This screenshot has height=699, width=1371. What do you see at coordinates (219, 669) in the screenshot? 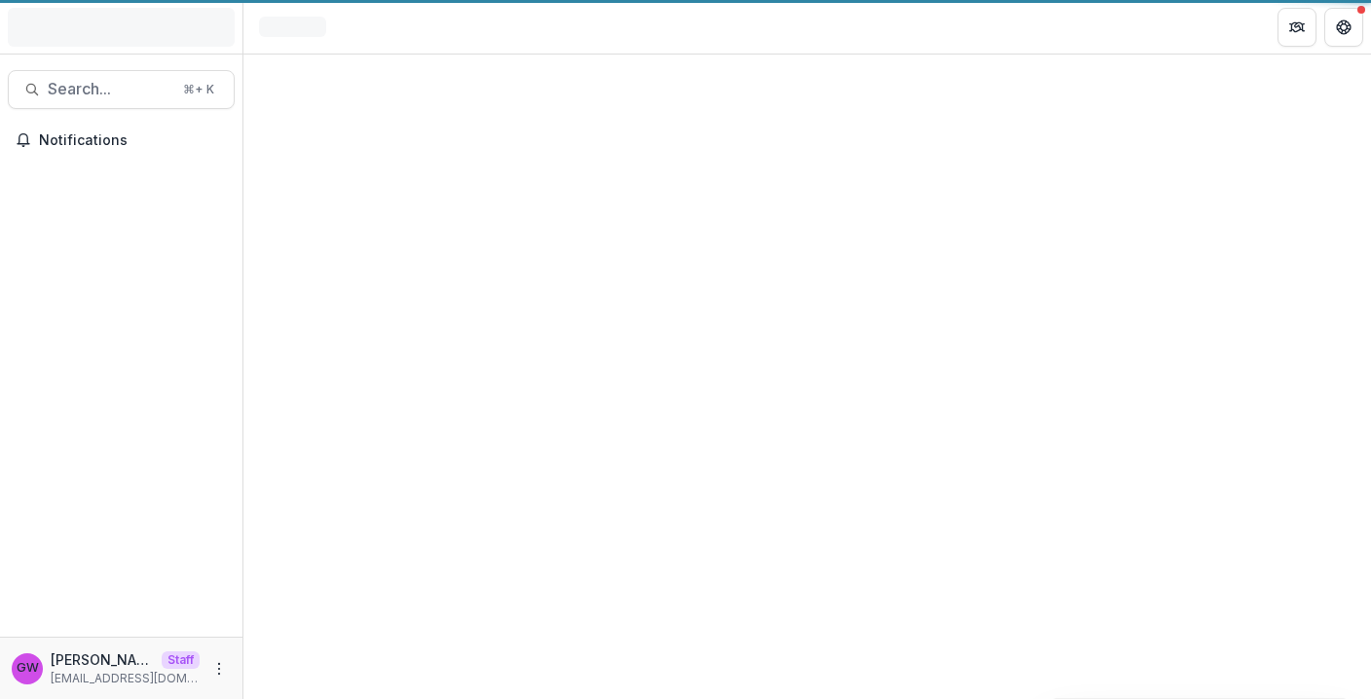
I see `button: More` at bounding box center [219, 669].